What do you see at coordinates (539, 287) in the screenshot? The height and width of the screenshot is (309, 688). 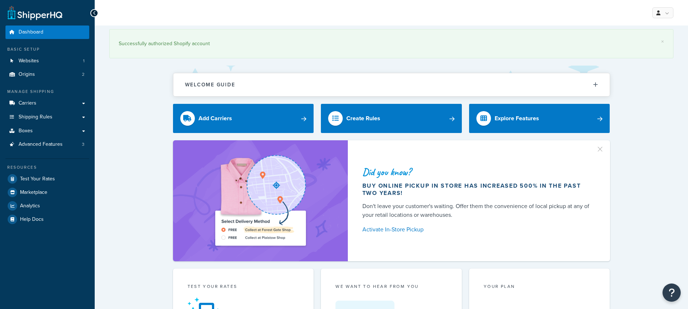 I see `div: Your Plan` at bounding box center [539, 287].